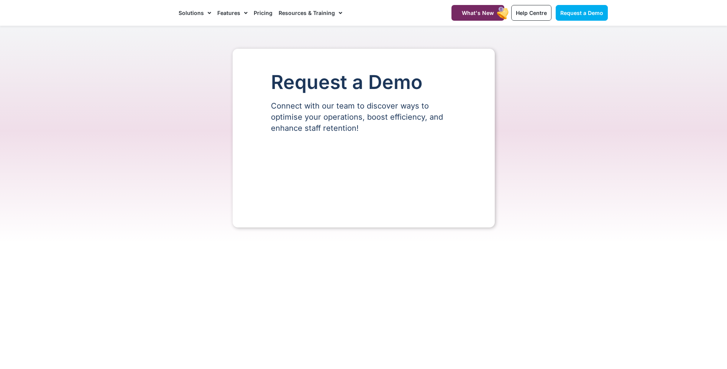  What do you see at coordinates (478, 13) in the screenshot?
I see `a: What's New` at bounding box center [478, 13].